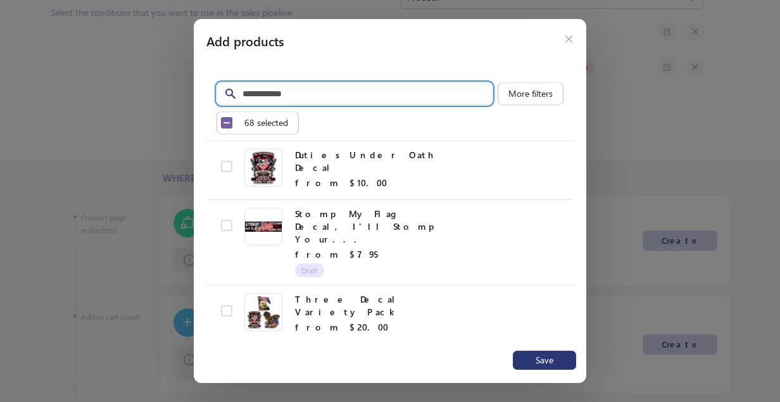 The width and height of the screenshot is (780, 402). I want to click on span: 68 selected, so click(266, 123).